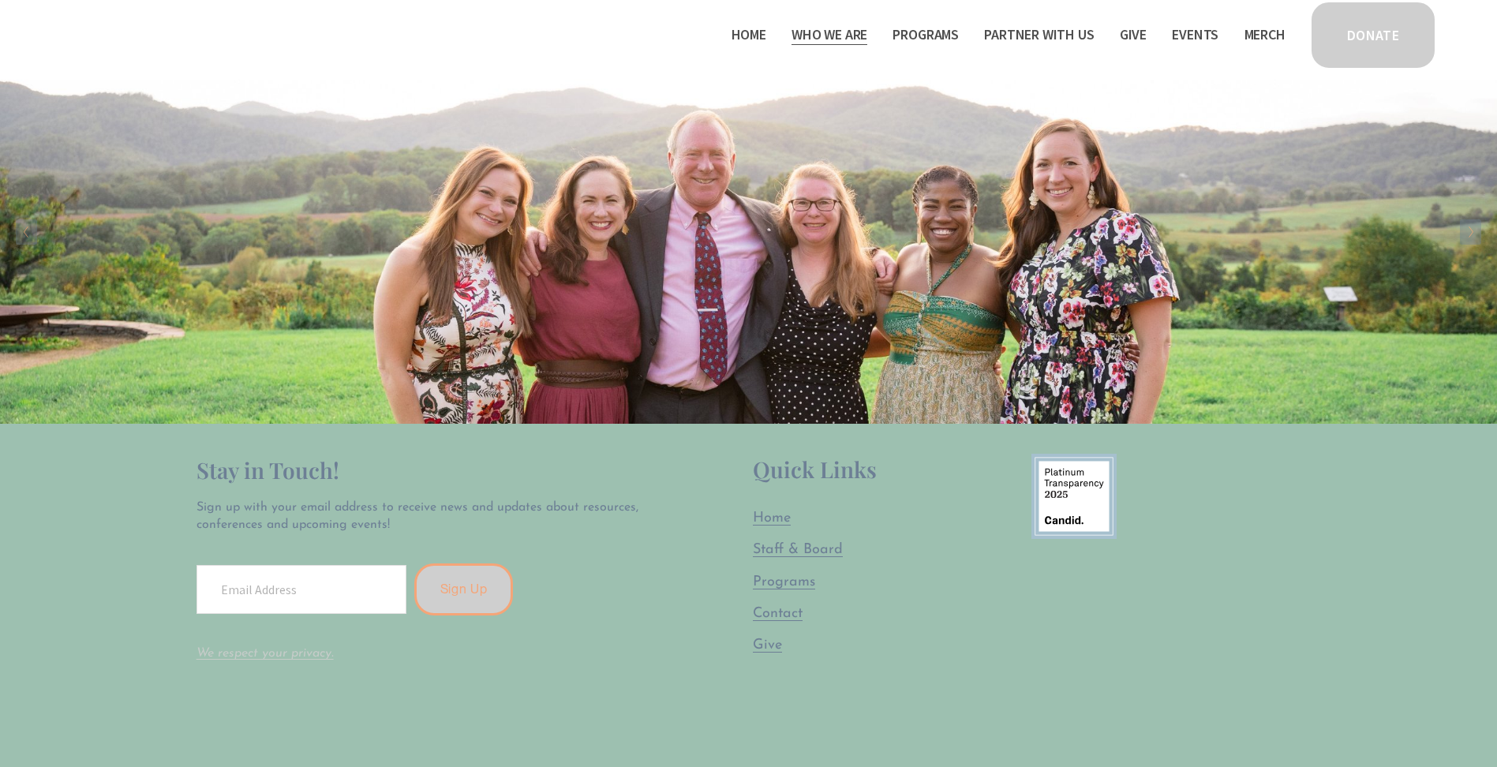 This screenshot has height=767, width=1497. Describe the element at coordinates (1265, 35) in the screenshot. I see `a: Merch` at that location.